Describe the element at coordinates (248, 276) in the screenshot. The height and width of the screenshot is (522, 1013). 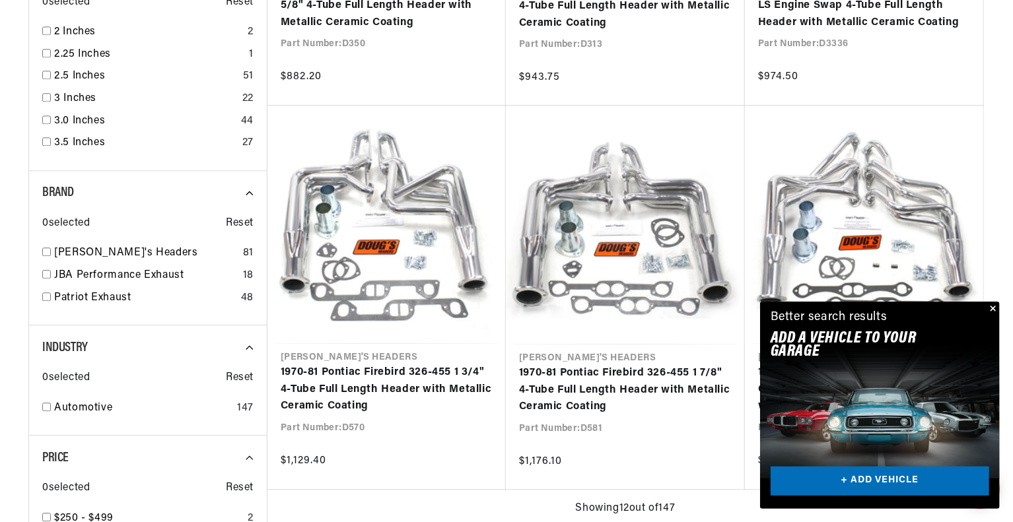
I see `div: 18` at that location.